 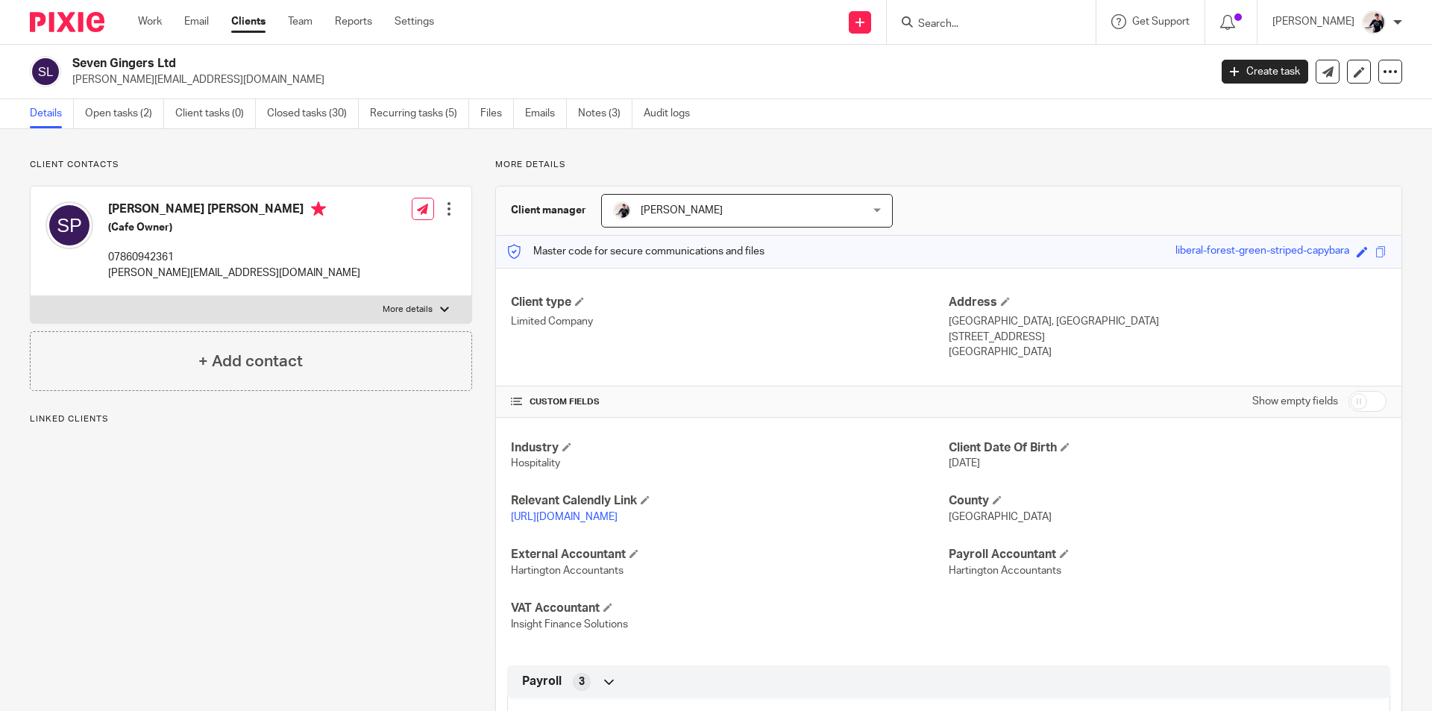 I want to click on span: Get Support, so click(x=1161, y=22).